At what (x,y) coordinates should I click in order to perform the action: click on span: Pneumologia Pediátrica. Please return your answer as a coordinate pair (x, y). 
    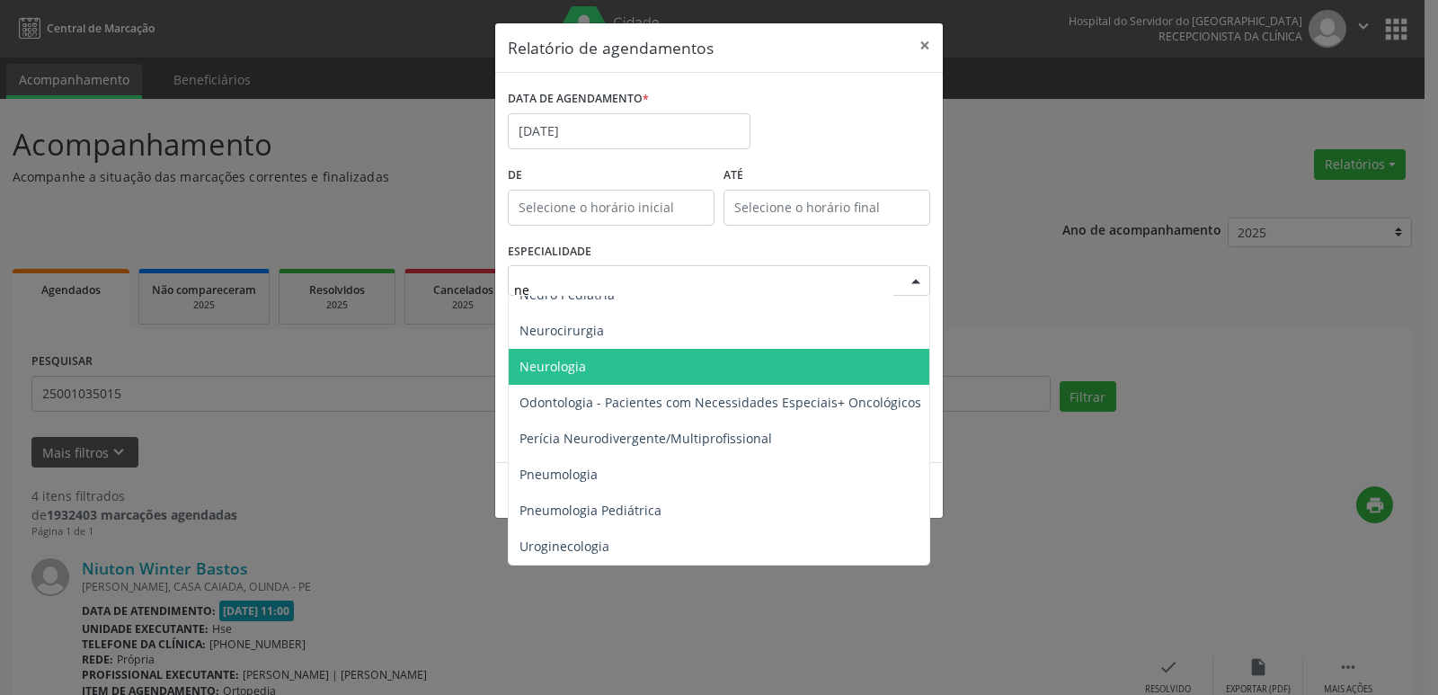
    Looking at the image, I should click on (590, 509).